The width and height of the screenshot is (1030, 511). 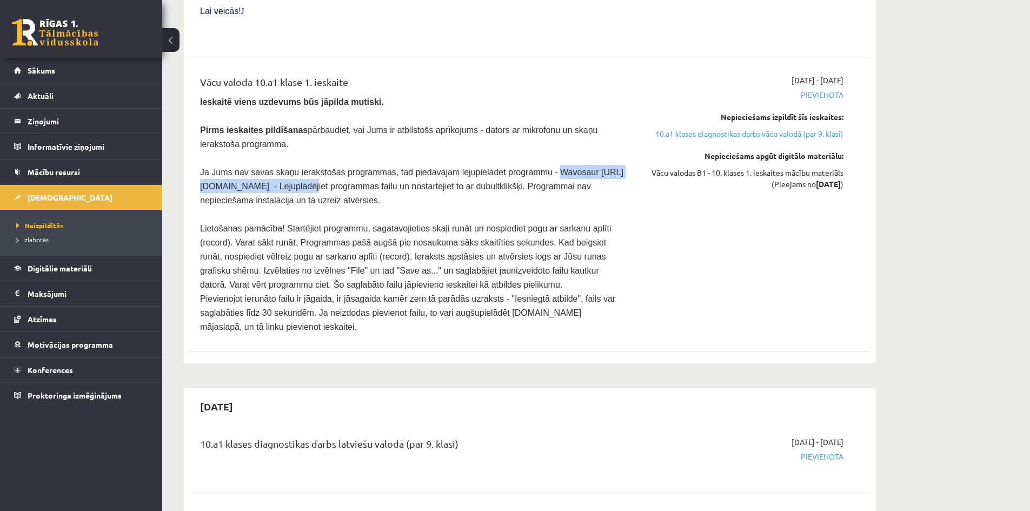 What do you see at coordinates (81, 172) in the screenshot?
I see `a: Mācību resursi` at bounding box center [81, 172].